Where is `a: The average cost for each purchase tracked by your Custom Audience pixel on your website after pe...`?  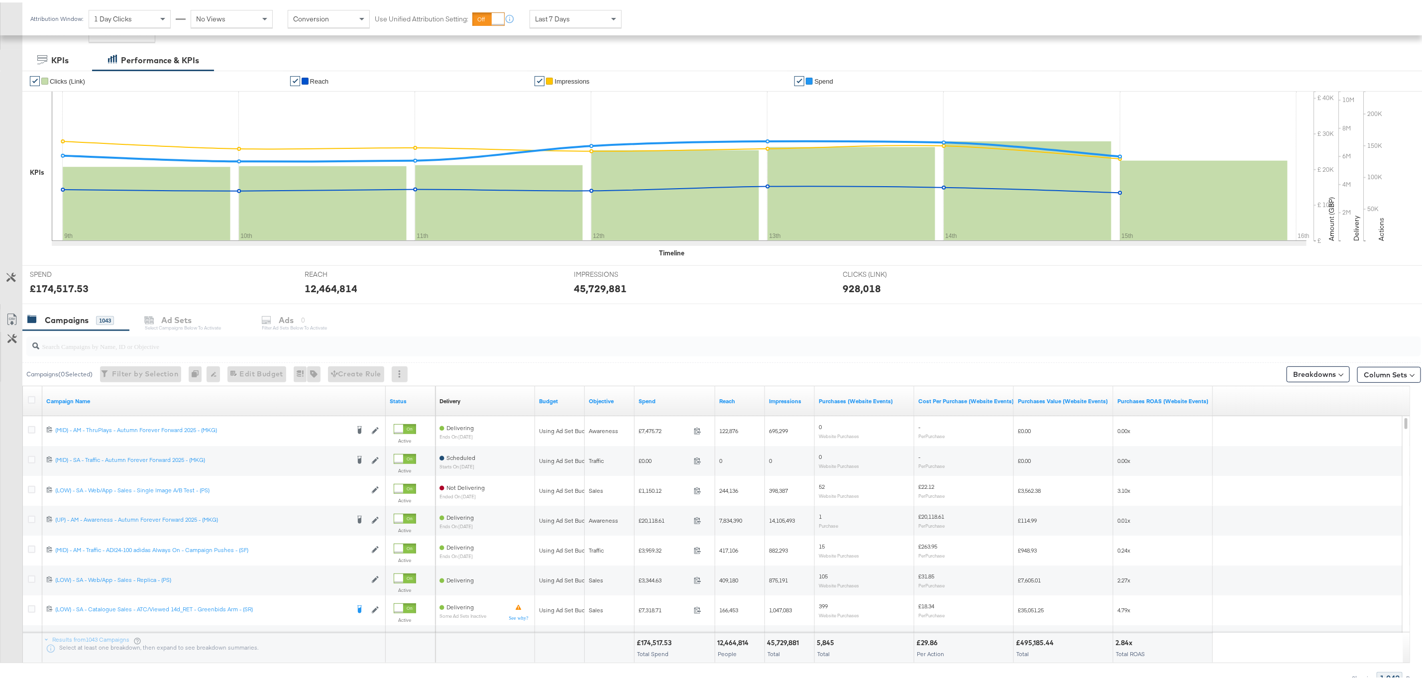
a: The average cost for each purchase tracked by your Custom Audience pixel on your website after pe... is located at coordinates (966, 399).